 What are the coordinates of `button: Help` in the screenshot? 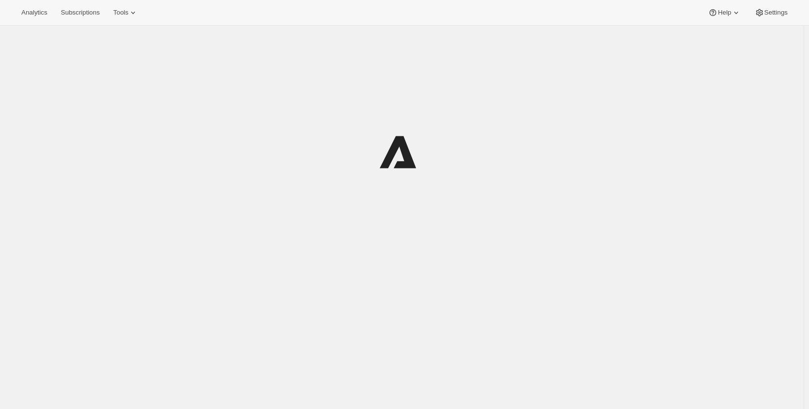 It's located at (724, 13).